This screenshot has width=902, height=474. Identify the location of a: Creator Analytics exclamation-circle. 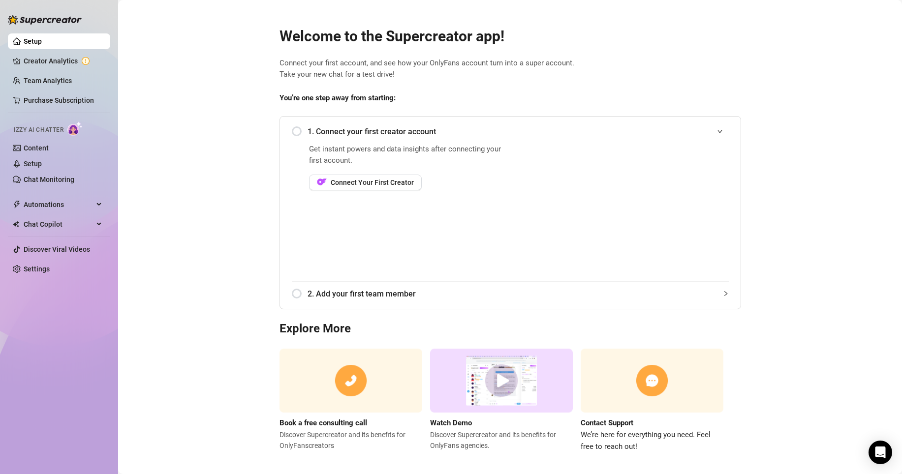
(63, 61).